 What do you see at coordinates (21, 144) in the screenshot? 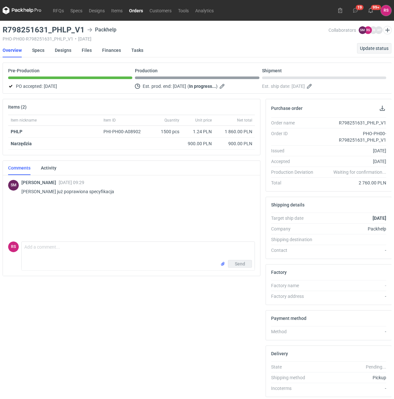
I see `strong: Narzędzia` at bounding box center [21, 144].